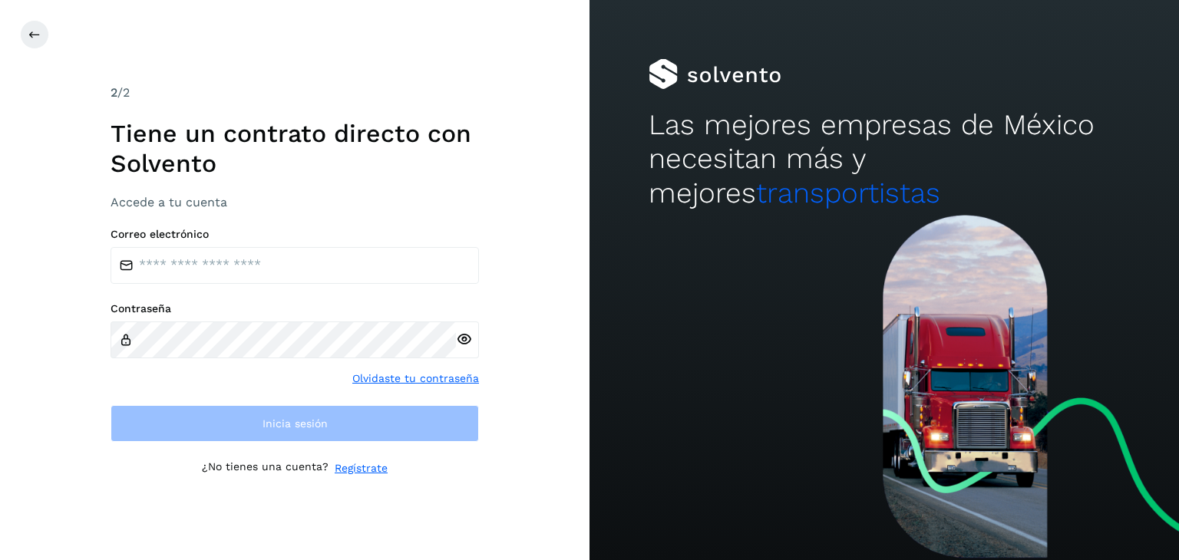 The height and width of the screenshot is (560, 1179). I want to click on div: /2, so click(295, 93).